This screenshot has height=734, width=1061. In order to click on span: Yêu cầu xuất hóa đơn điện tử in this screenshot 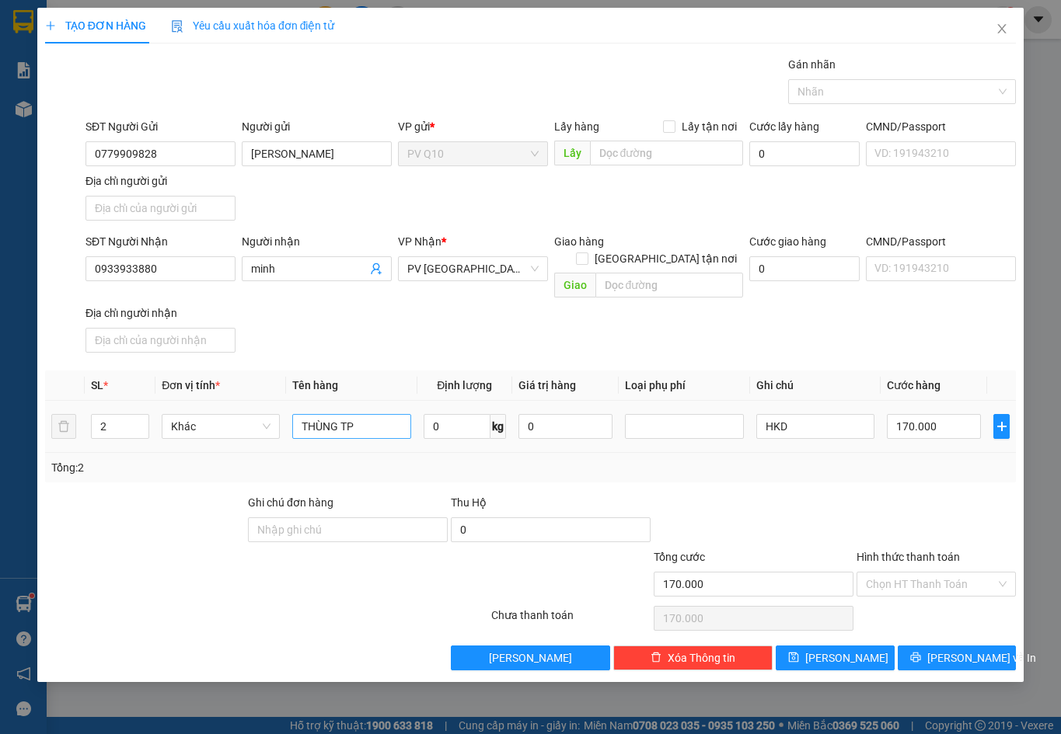, I will do `click(253, 26)`.